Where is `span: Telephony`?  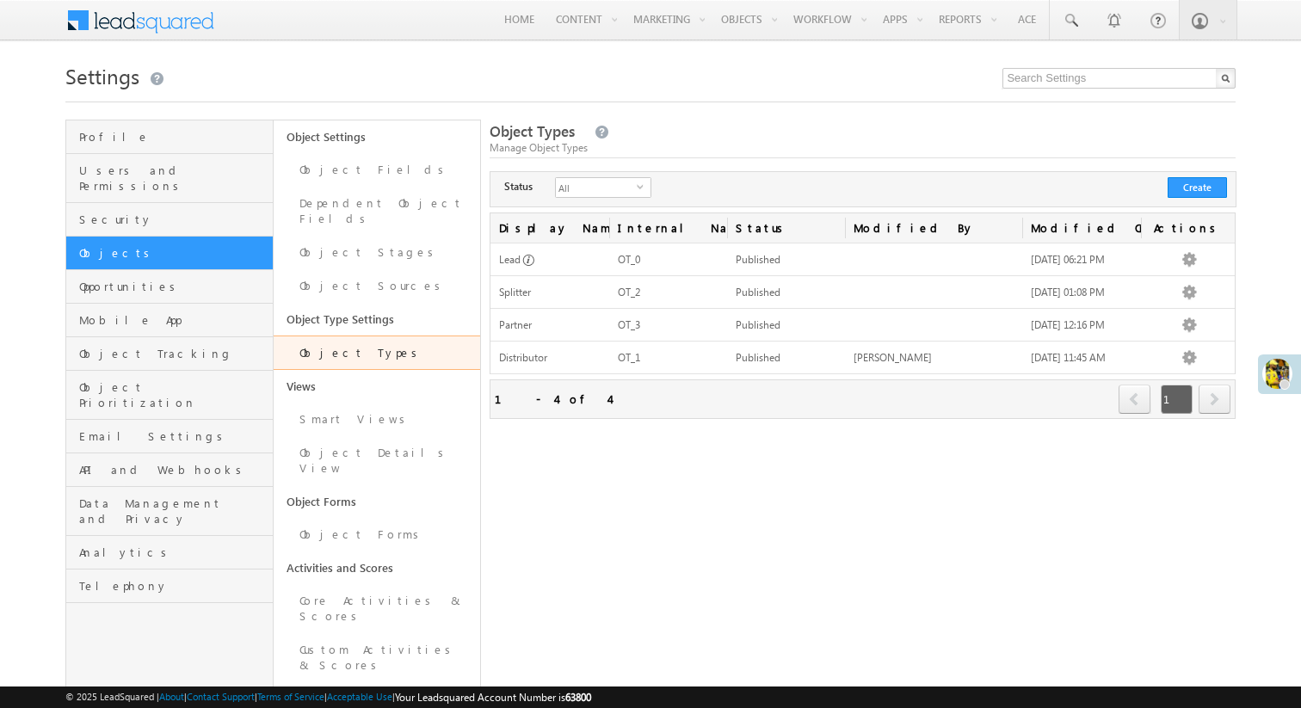 span: Telephony is located at coordinates (174, 586).